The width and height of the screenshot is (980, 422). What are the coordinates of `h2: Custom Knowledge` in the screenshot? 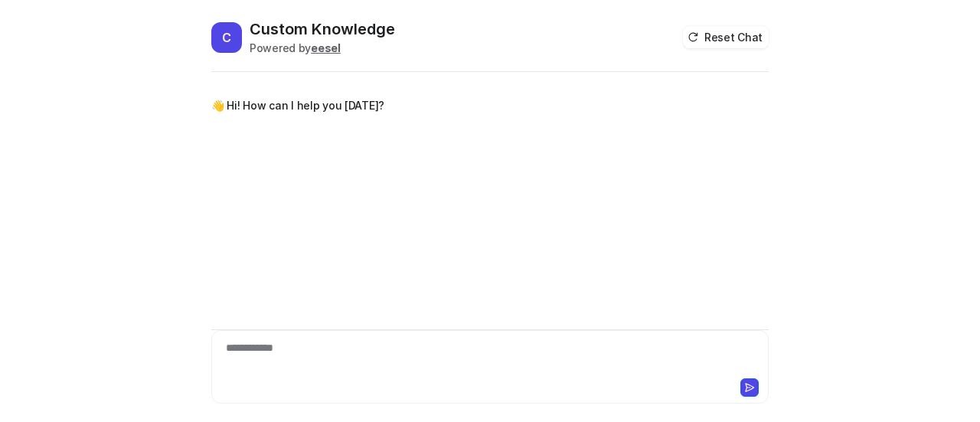 It's located at (322, 29).